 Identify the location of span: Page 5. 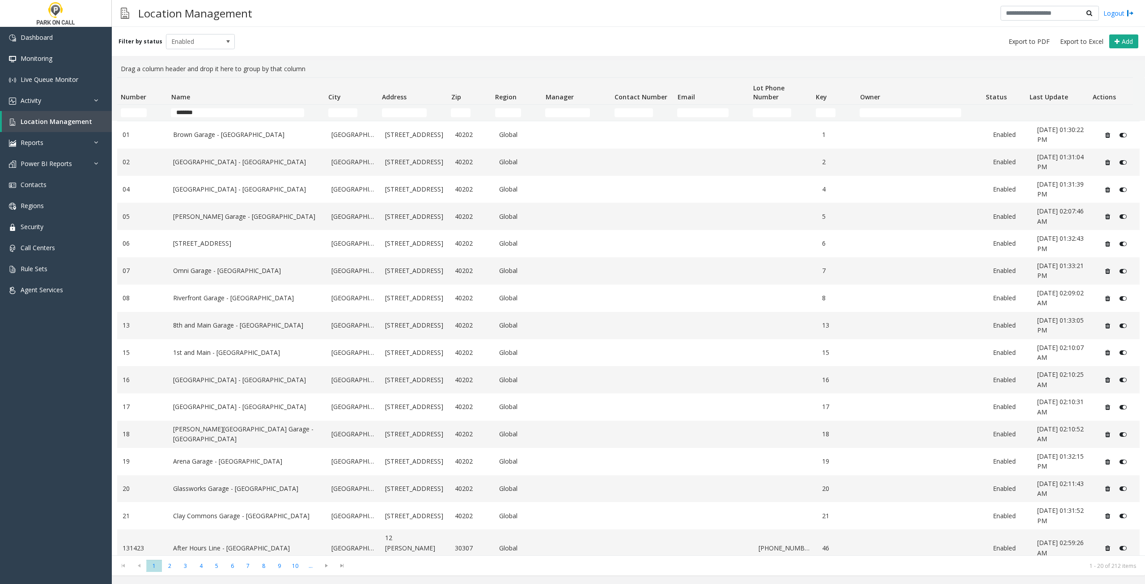
(216, 565).